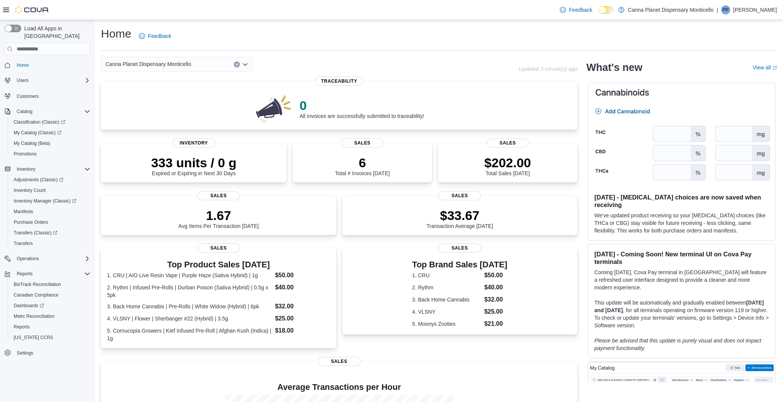 The width and height of the screenshot is (783, 402). What do you see at coordinates (671, 10) in the screenshot?
I see `p: Canna Planet Dispensary Monticello` at bounding box center [671, 10].